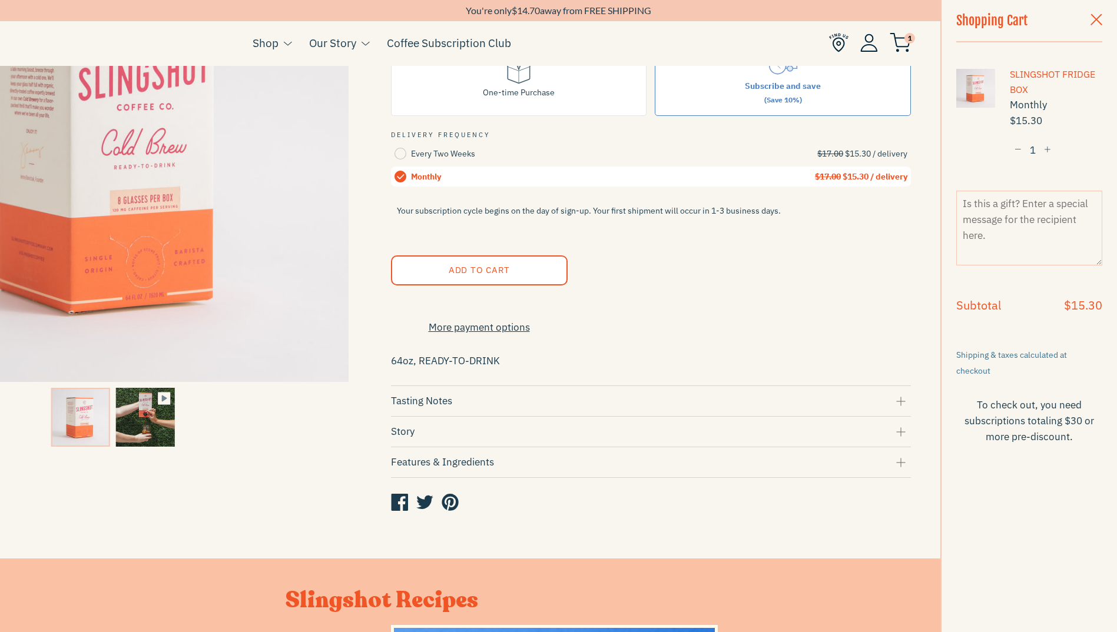 The width and height of the screenshot is (1117, 632). Describe the element at coordinates (382, 601) in the screenshot. I see `span: Slingshot Recipes` at that location.